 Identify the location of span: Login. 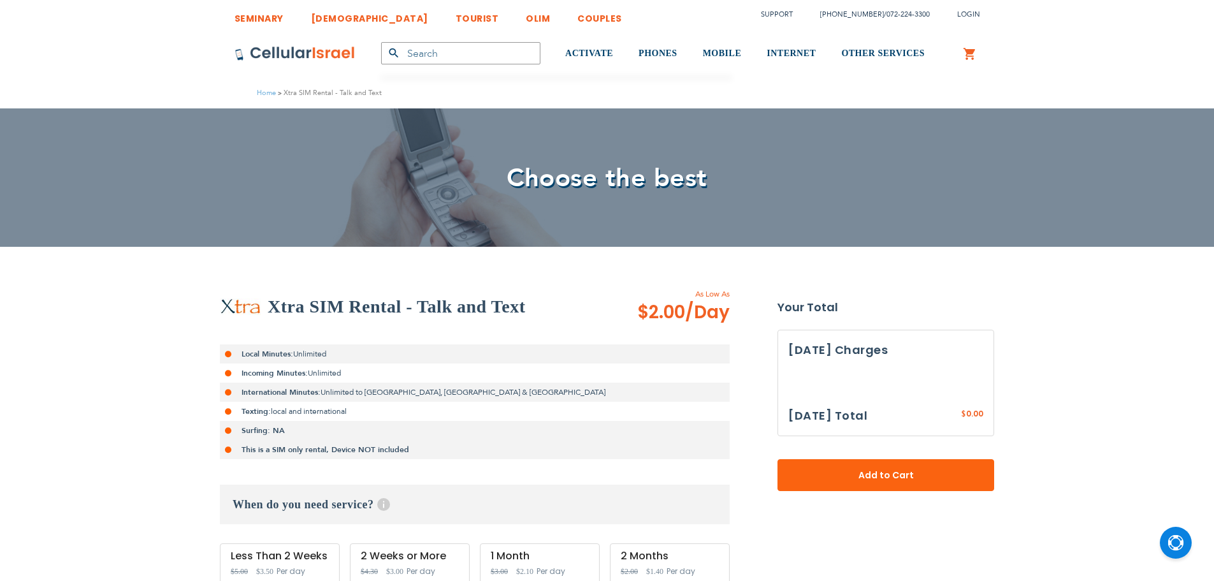
(969, 14).